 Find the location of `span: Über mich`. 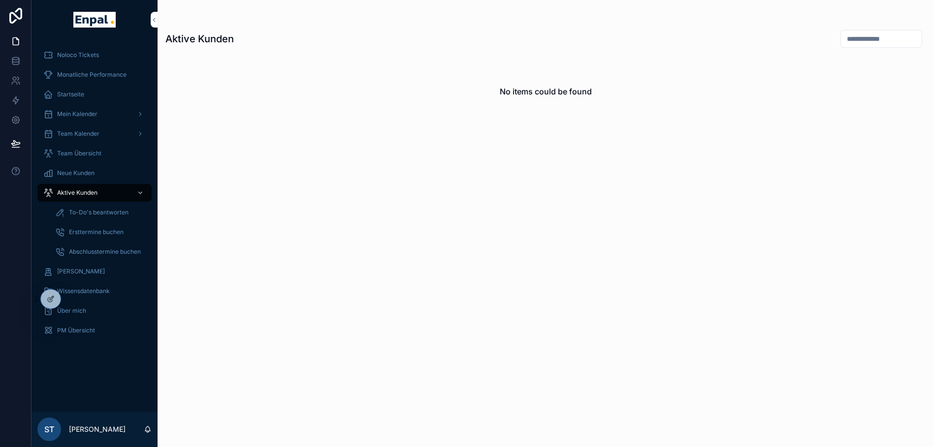

span: Über mich is located at coordinates (71, 311).